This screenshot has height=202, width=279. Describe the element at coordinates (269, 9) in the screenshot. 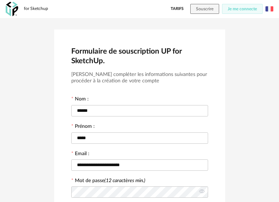

I see `img: fr` at that location.